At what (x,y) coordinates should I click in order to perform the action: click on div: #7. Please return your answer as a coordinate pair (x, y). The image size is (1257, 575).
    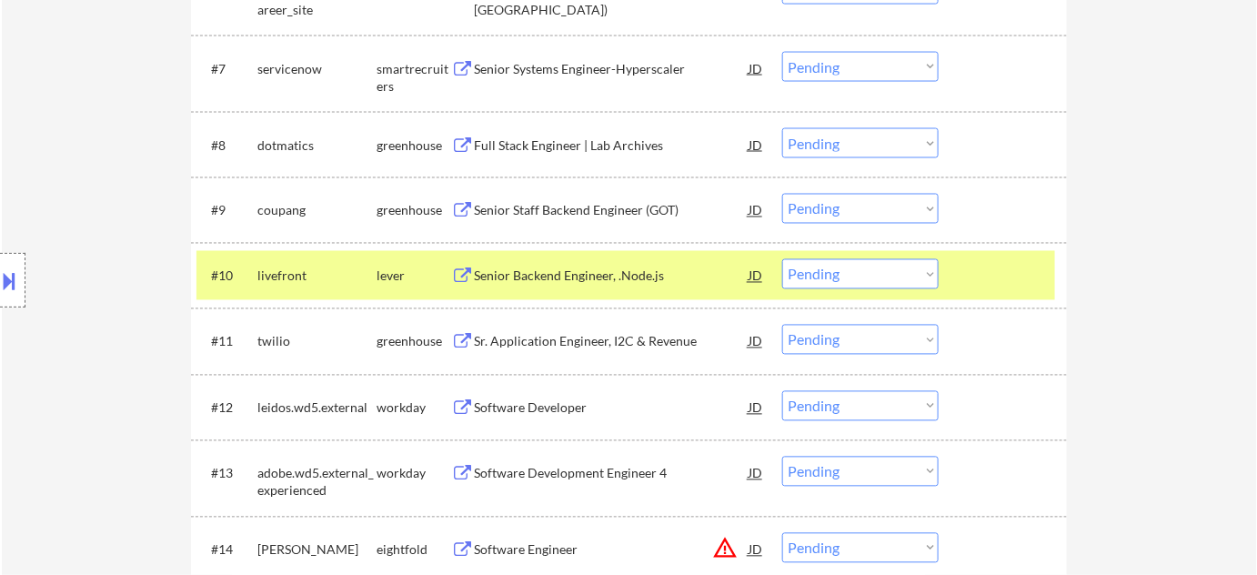
    Looking at the image, I should click on (227, 69).